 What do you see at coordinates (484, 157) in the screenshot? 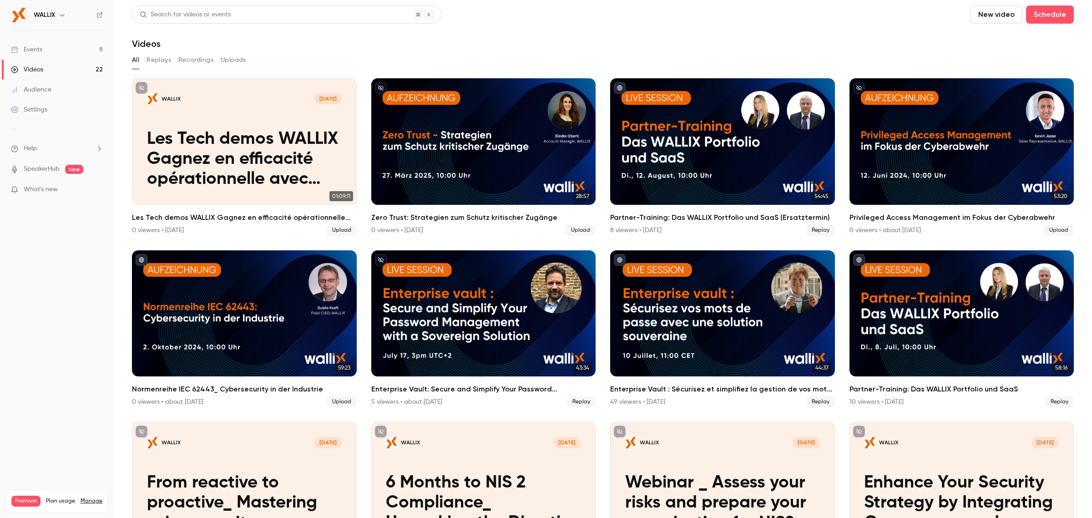
I see `li: Zero Trust: Strategien zum Schutz kritischer Zugänge` at bounding box center [484, 157].